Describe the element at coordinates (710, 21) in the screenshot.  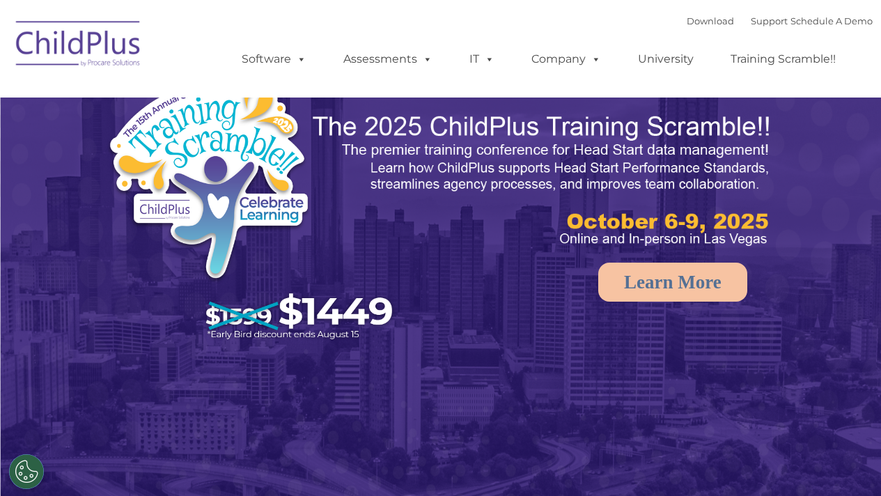
I see `a: Download` at that location.